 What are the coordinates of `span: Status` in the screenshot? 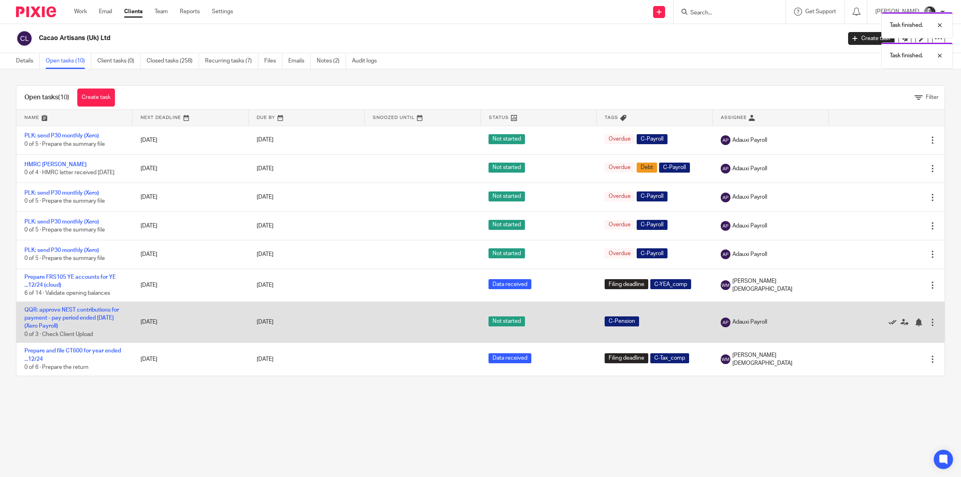 It's located at (499, 117).